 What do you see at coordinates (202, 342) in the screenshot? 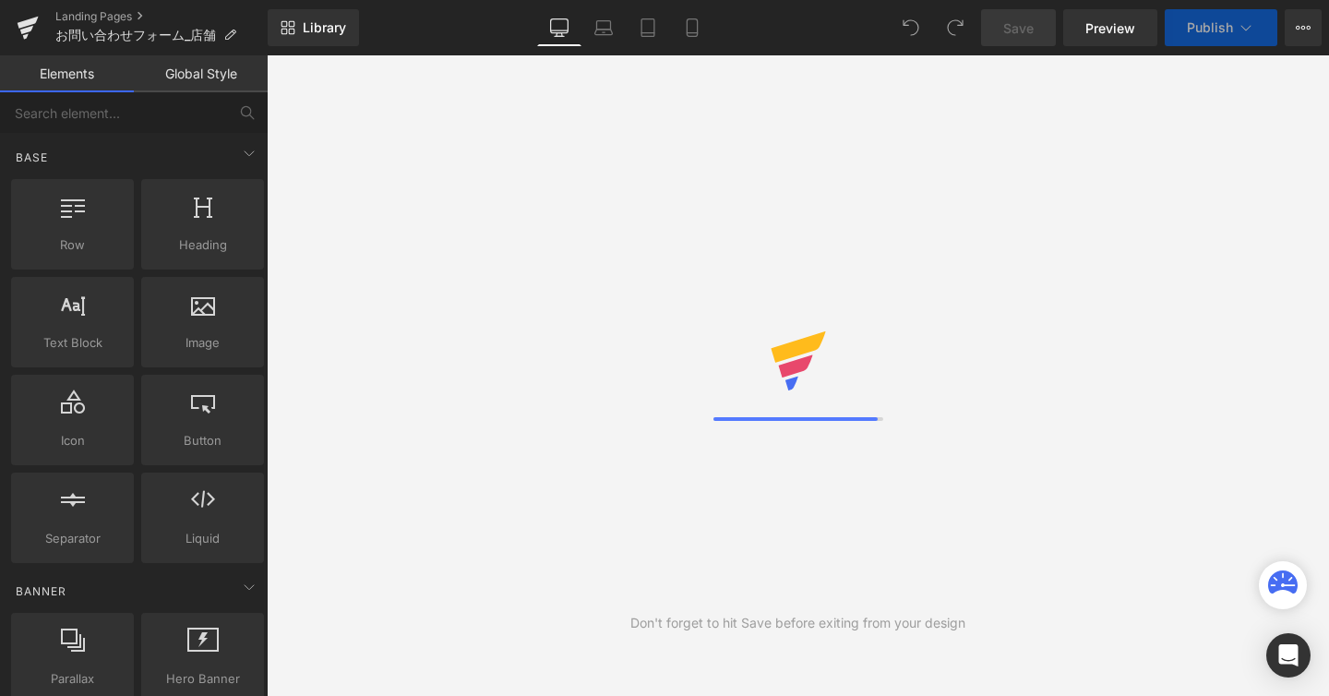
I see `span: Image` at bounding box center [202, 342].